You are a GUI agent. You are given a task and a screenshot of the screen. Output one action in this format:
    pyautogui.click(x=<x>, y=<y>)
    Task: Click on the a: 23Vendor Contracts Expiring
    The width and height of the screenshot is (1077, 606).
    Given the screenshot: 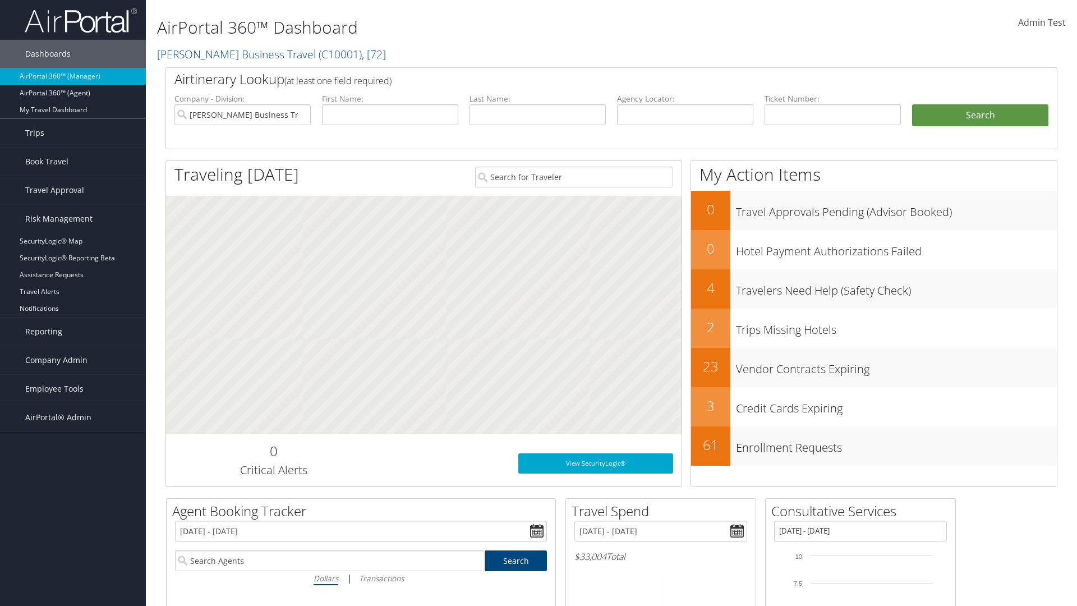 What is the action you would take?
    pyautogui.click(x=874, y=367)
    